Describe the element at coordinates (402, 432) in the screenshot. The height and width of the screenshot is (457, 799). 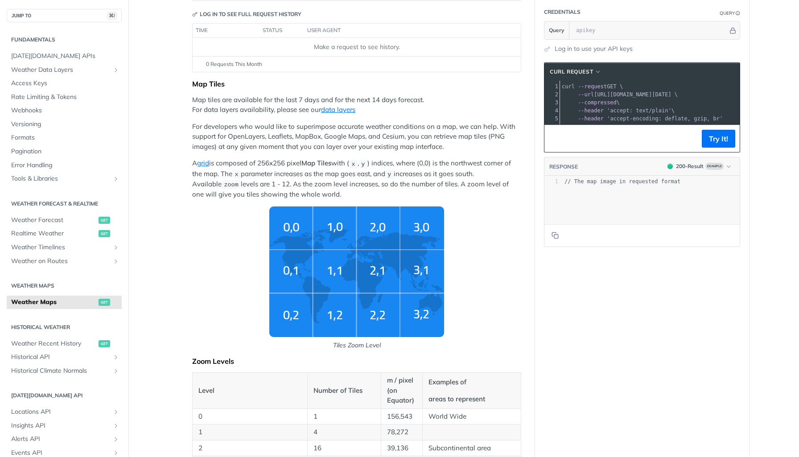
I see `p: 78,272` at that location.